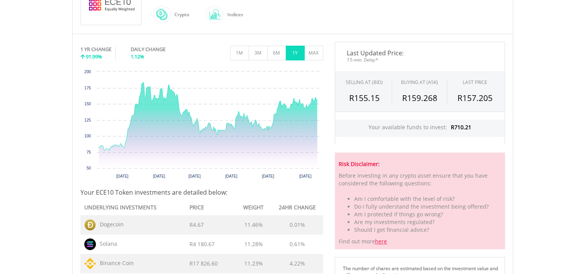 This screenshot has height=274, width=585. I want to click on h4: Your ECE10 Token investments are detailed below:, so click(202, 192).